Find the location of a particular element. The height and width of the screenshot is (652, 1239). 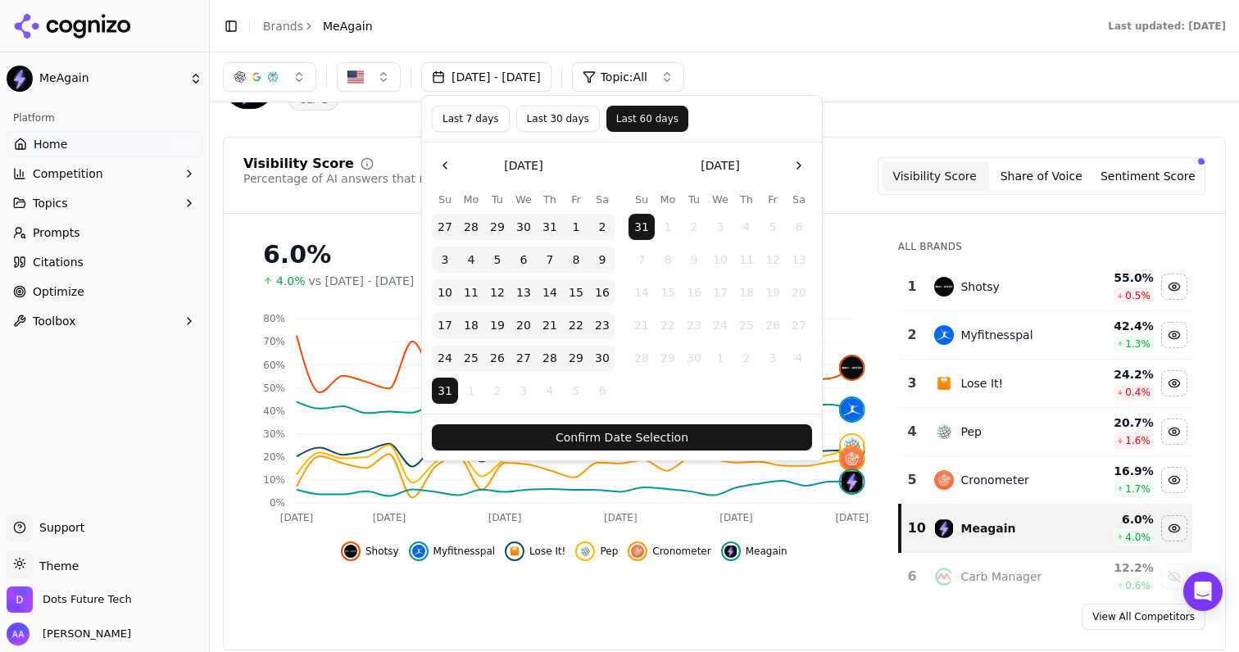

tspan: 20% is located at coordinates (274, 457).